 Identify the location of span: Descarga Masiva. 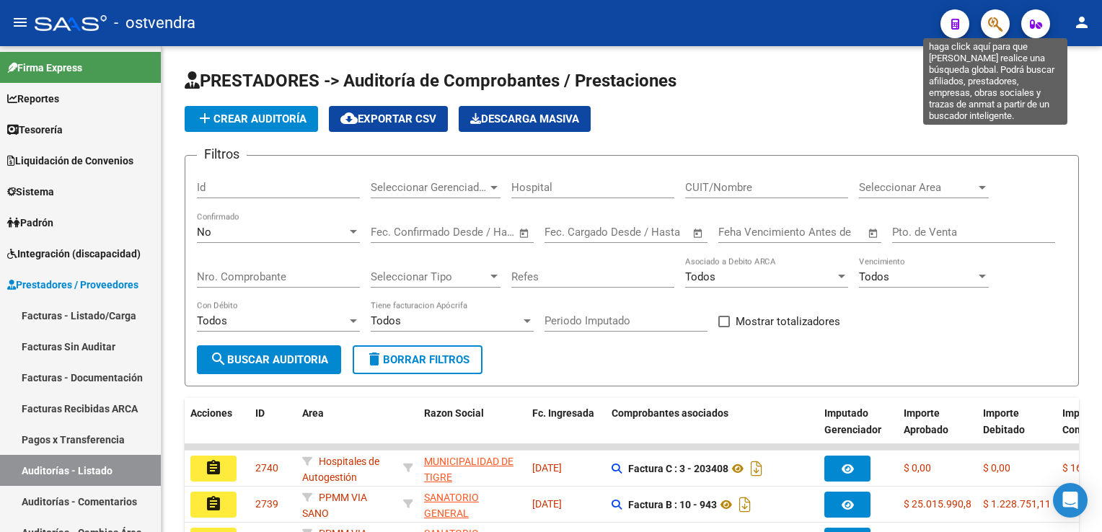
(524, 119).